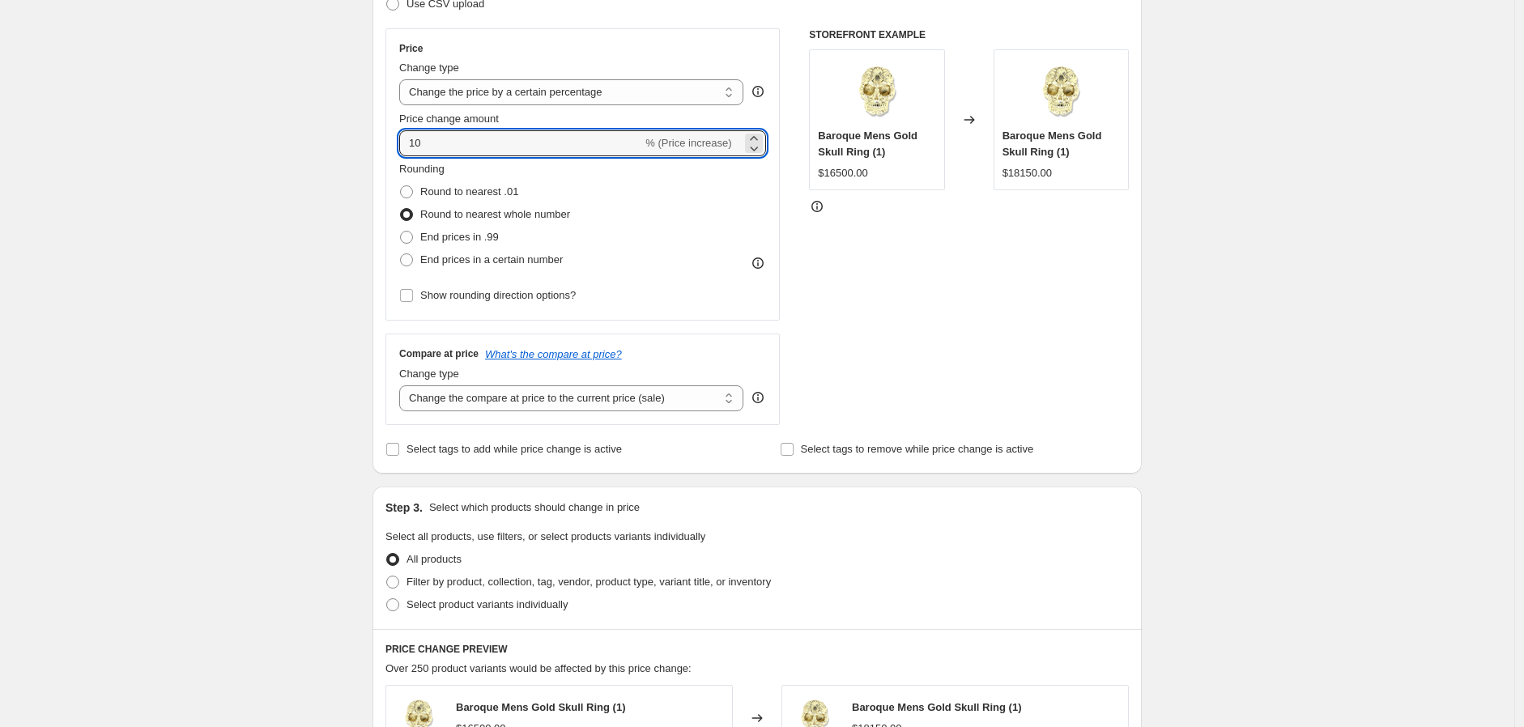 The image size is (1524, 727). I want to click on span: Show rounding direction options?, so click(498, 295).